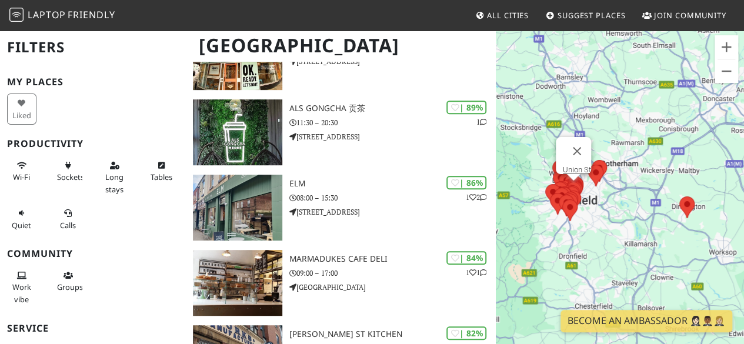 This screenshot has width=744, height=344. I want to click on span: Long stays, so click(114, 183).